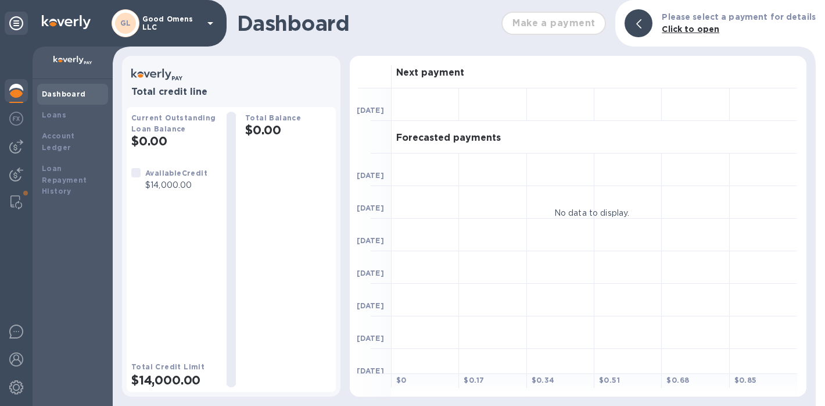 This screenshot has width=825, height=406. I want to click on b: $ 0.34, so click(543, 379).